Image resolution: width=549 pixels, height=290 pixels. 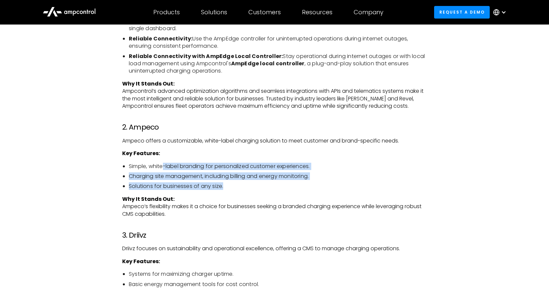 I want to click on p: Driivz focuses on sustainability and operational excellence, offering a CMS to manage charging op..., so click(x=274, y=248).